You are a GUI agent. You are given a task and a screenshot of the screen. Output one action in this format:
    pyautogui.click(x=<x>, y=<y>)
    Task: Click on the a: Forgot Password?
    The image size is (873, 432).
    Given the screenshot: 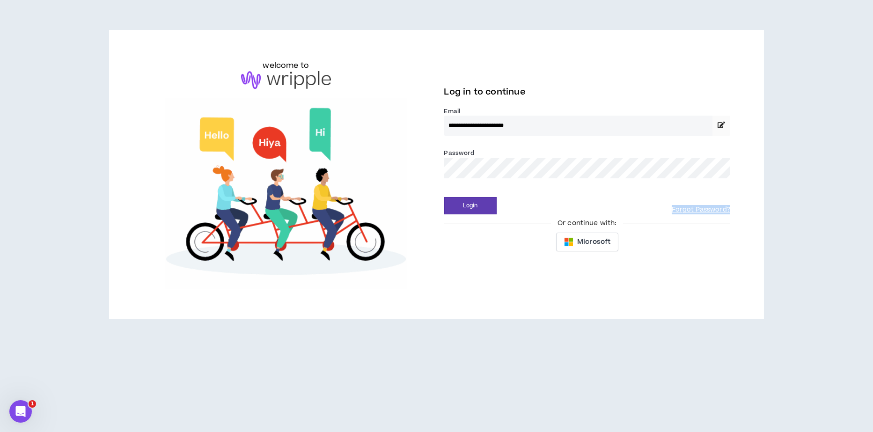 What is the action you would take?
    pyautogui.click(x=700, y=210)
    